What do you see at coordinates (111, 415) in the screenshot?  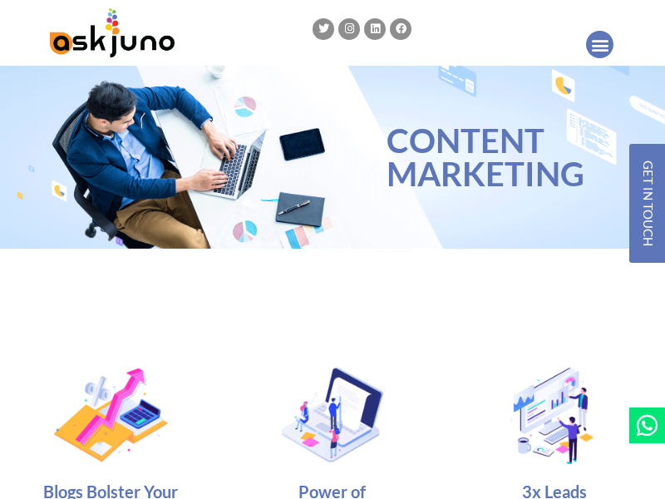 I see `img: Blogs Bolster` at bounding box center [111, 415].